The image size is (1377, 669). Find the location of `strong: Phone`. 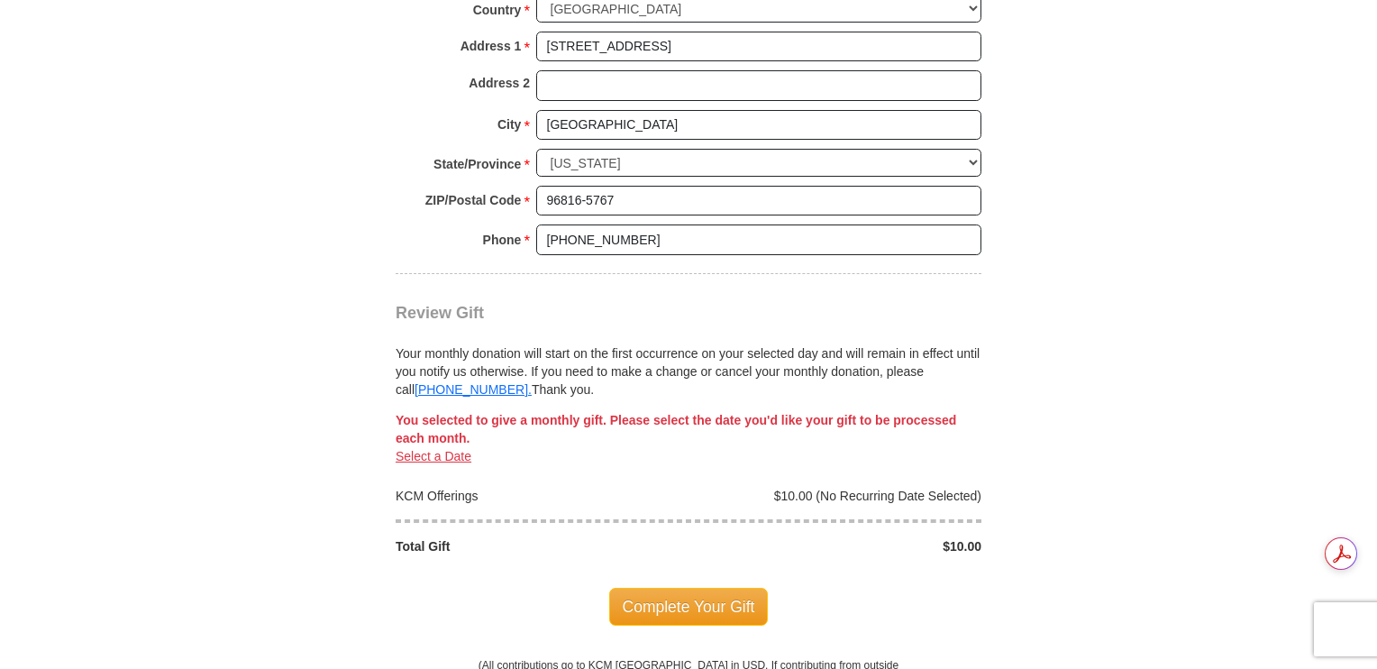

strong: Phone is located at coordinates (502, 240).